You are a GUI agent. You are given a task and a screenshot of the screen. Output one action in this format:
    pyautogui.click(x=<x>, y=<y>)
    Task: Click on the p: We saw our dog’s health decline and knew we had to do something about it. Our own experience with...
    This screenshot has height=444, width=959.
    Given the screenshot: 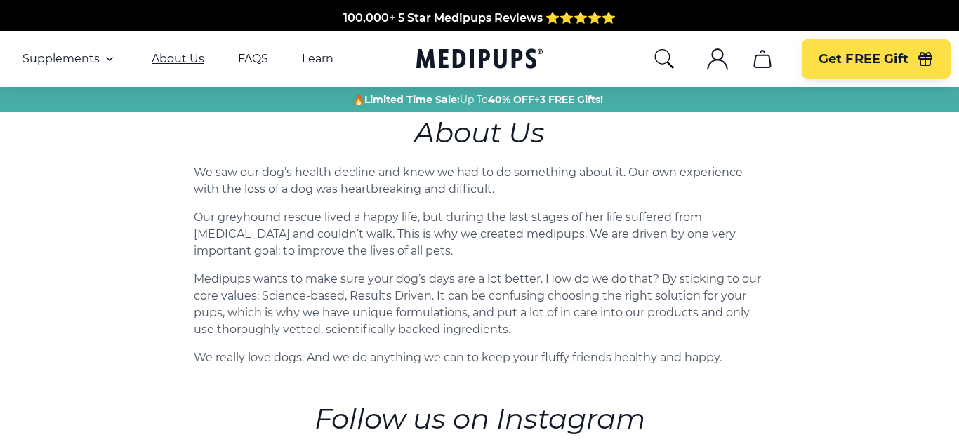 What is the action you would take?
    pyautogui.click(x=480, y=181)
    